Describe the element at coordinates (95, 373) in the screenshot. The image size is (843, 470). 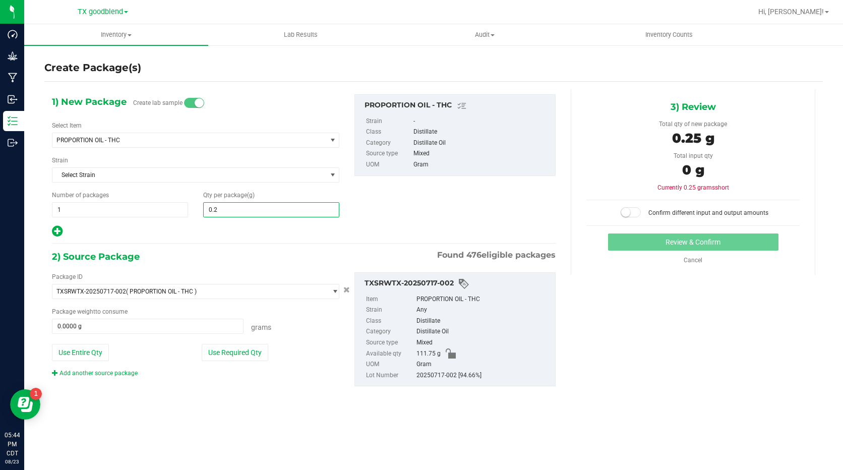
I see `a: Add another source package` at that location.